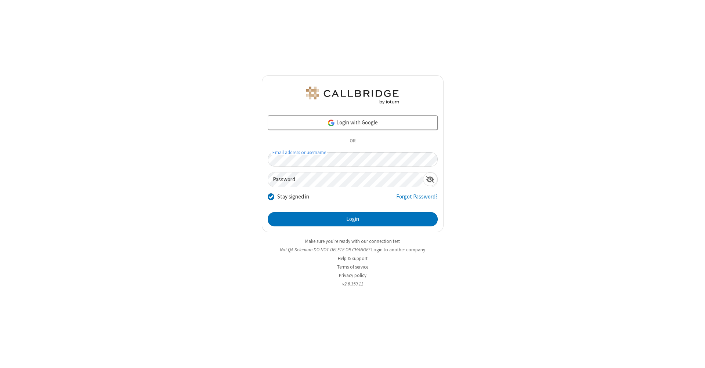 Image resolution: width=705 pixels, height=368 pixels. What do you see at coordinates (352, 123) in the screenshot?
I see `a: Login with Google` at bounding box center [352, 123].